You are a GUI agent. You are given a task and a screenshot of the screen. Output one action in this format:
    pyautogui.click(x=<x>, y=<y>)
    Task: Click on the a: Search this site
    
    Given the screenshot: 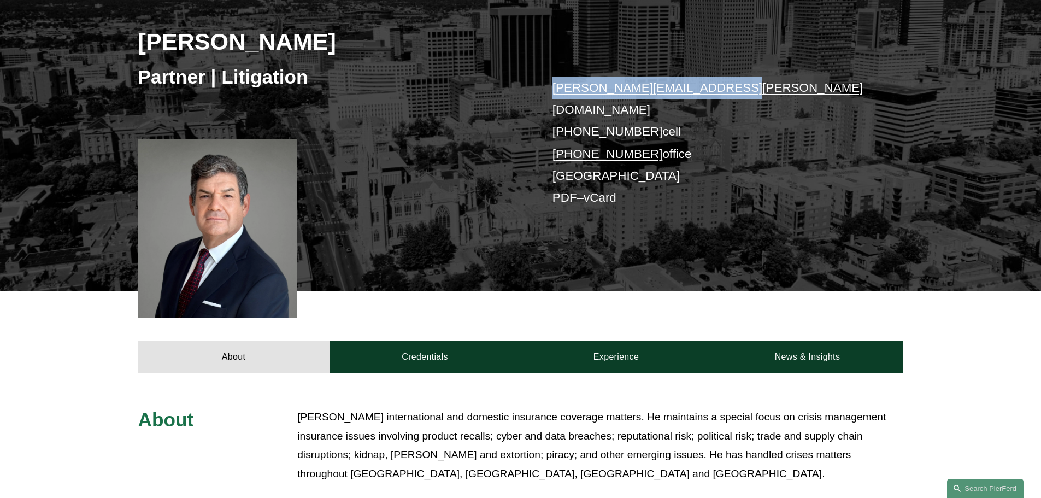 What is the action you would take?
    pyautogui.click(x=985, y=488)
    